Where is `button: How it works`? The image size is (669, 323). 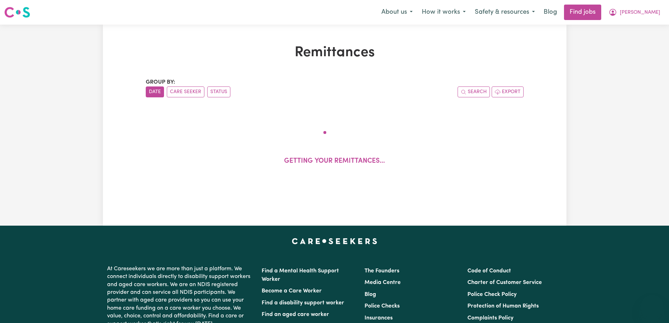 button: How it works is located at coordinates (444, 12).